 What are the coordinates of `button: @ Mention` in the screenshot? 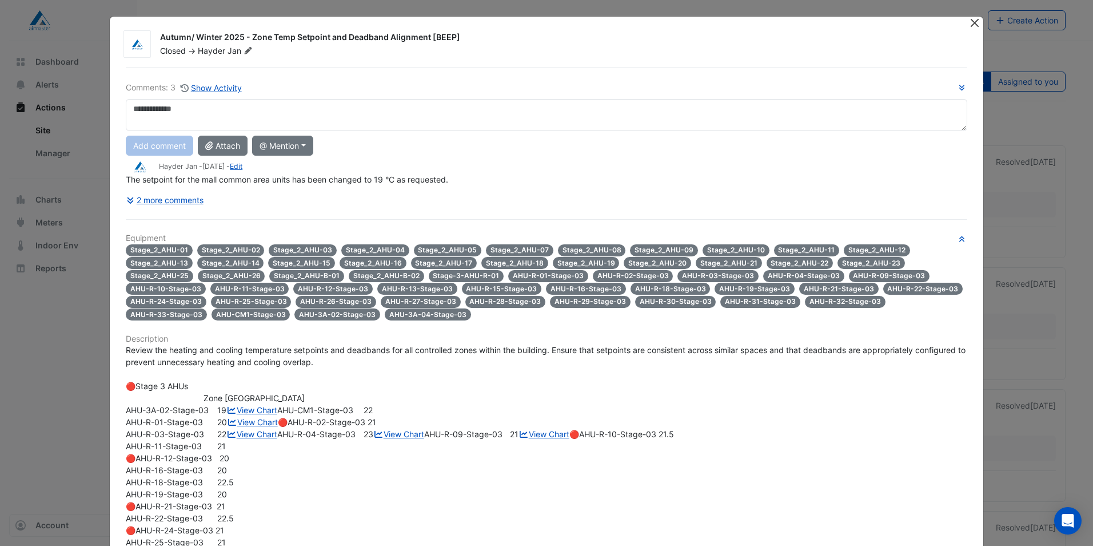 It's located at (282, 145).